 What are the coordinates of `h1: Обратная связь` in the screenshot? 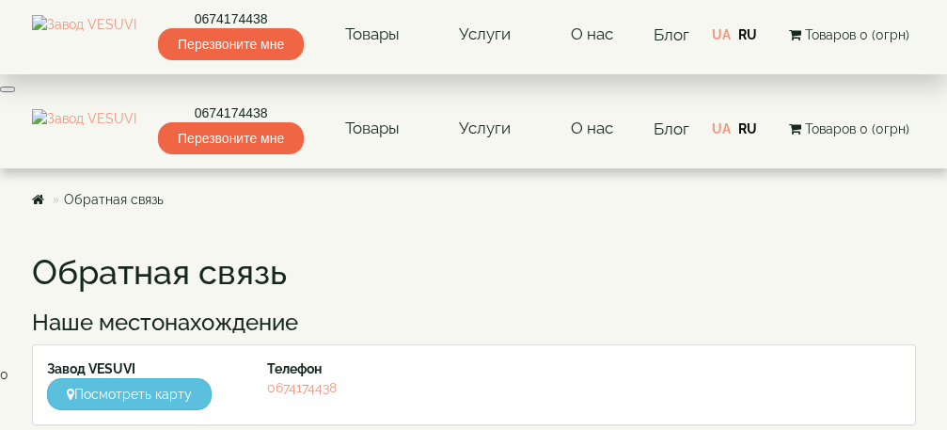 It's located at (474, 273).